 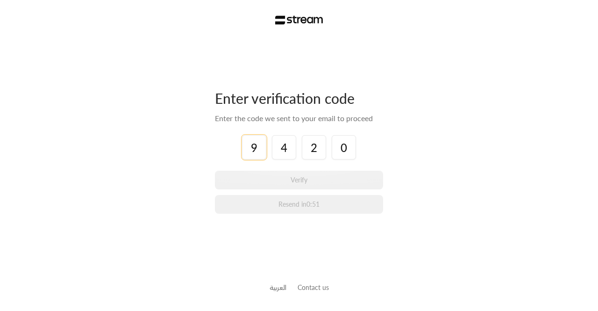 I want to click on div: Enter verification code, so click(x=299, y=98).